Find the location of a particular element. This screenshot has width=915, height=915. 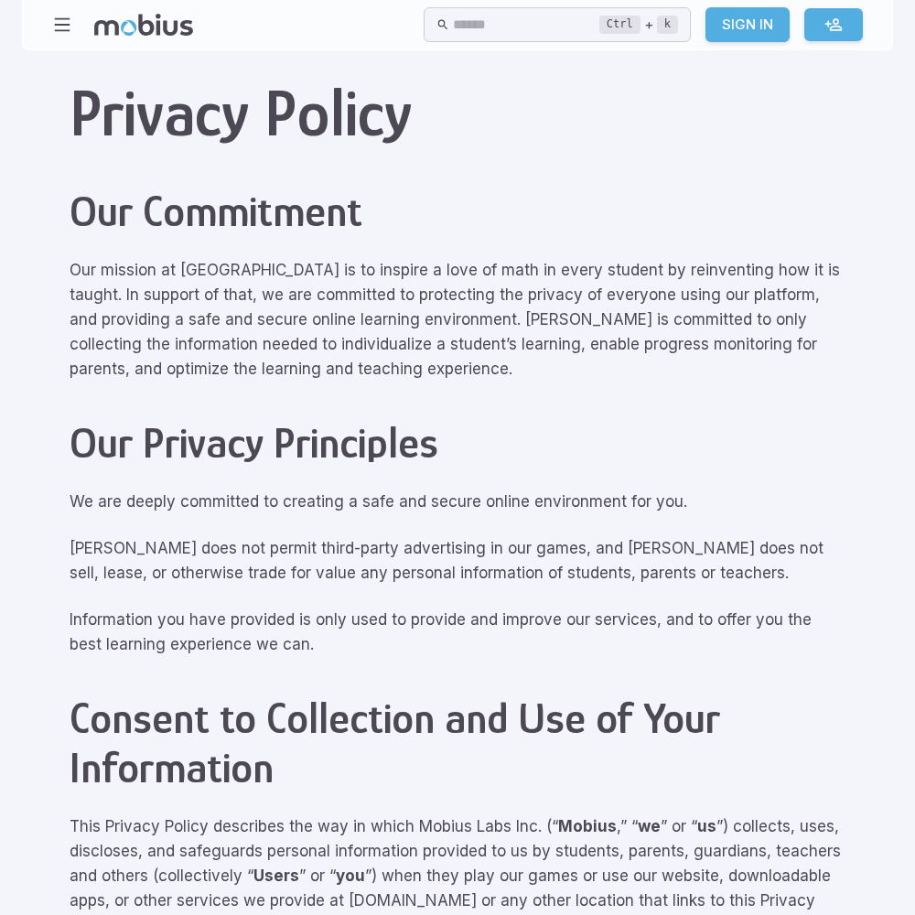

p: Information you have provided is only used to provide and improve our services, and to offer you ... is located at coordinates (458, 632).